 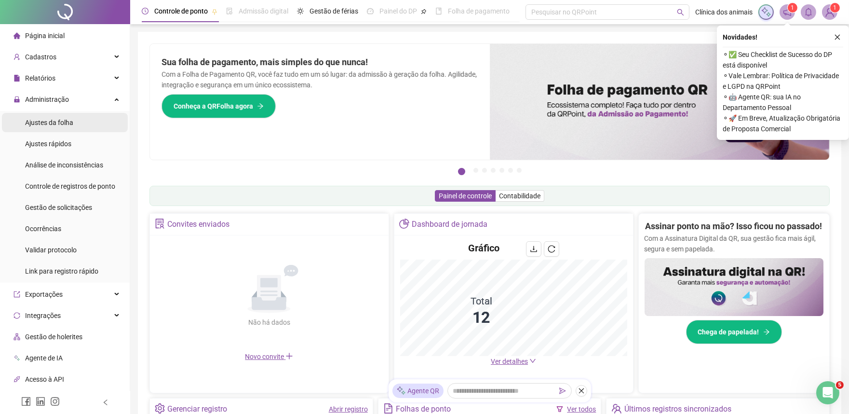 I want to click on sup: Atualize o seu contato no menu Meus Dados, so click(x=835, y=8).